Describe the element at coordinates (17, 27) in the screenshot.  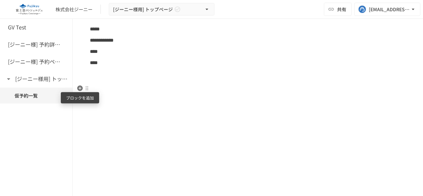
I see `h6: GV Test` at that location.